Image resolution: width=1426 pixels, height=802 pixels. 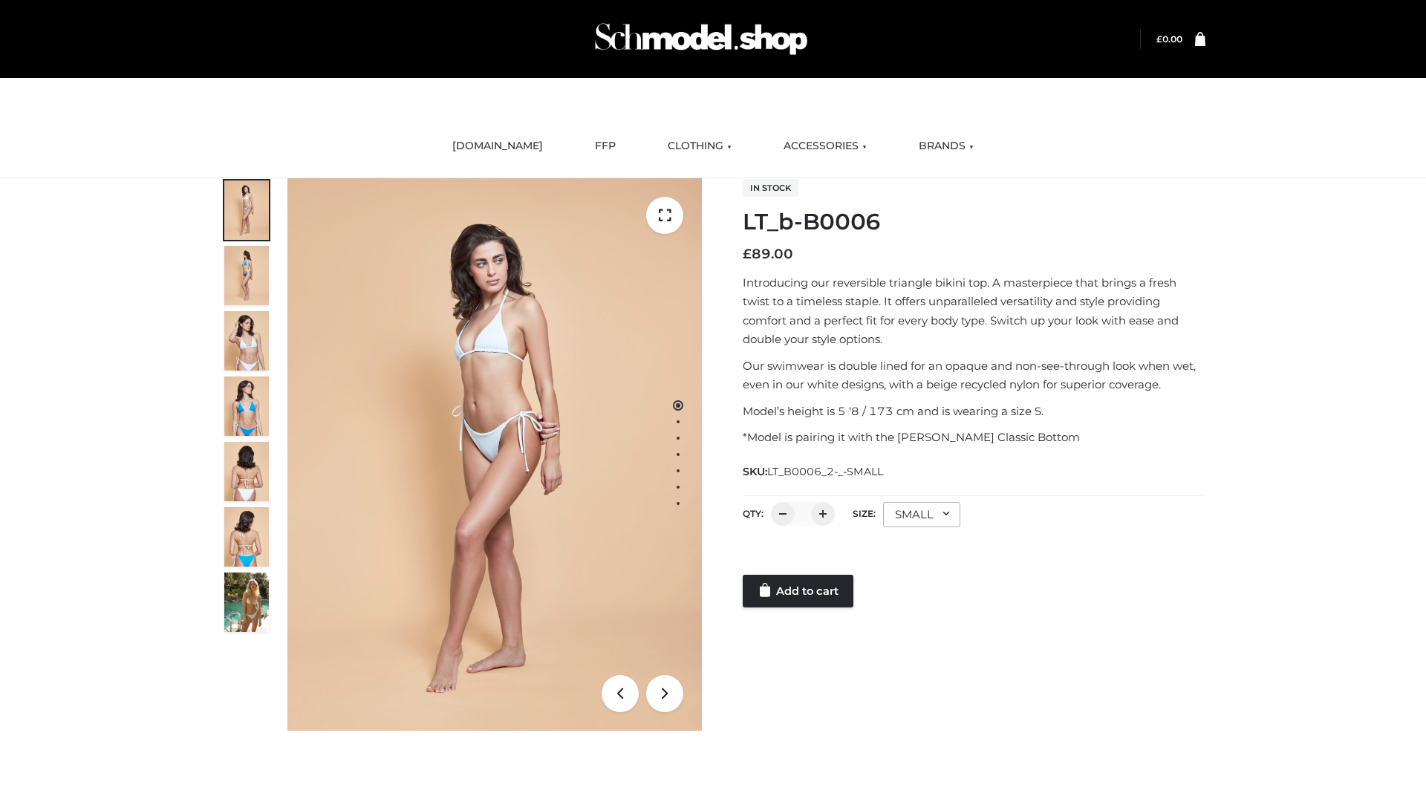 What do you see at coordinates (973, 311) in the screenshot?
I see `p: Introducing our reversible triangle bikini top. A masterpiece that brings a fresh twist to a time...` at bounding box center [973, 311].